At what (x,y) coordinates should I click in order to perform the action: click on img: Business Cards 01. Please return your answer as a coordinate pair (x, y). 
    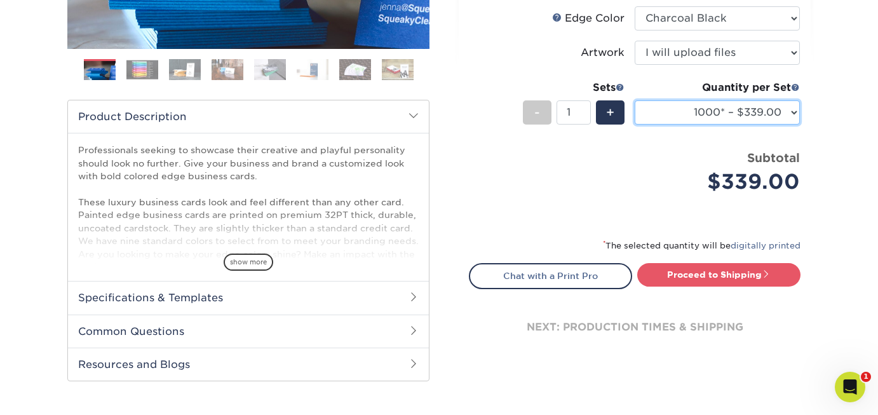
    Looking at the image, I should click on (100, 71).